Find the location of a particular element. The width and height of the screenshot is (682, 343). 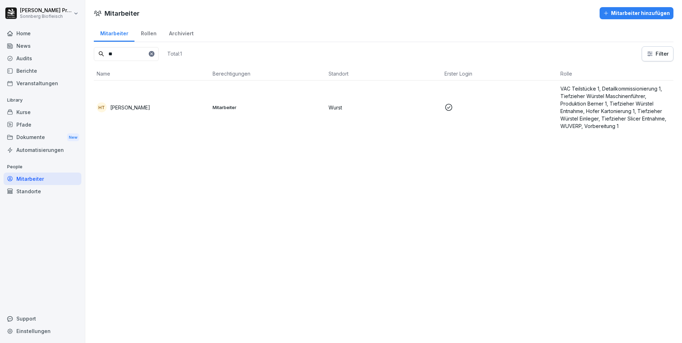

div: Mitarbeiter hinzufügen is located at coordinates (636, 13).